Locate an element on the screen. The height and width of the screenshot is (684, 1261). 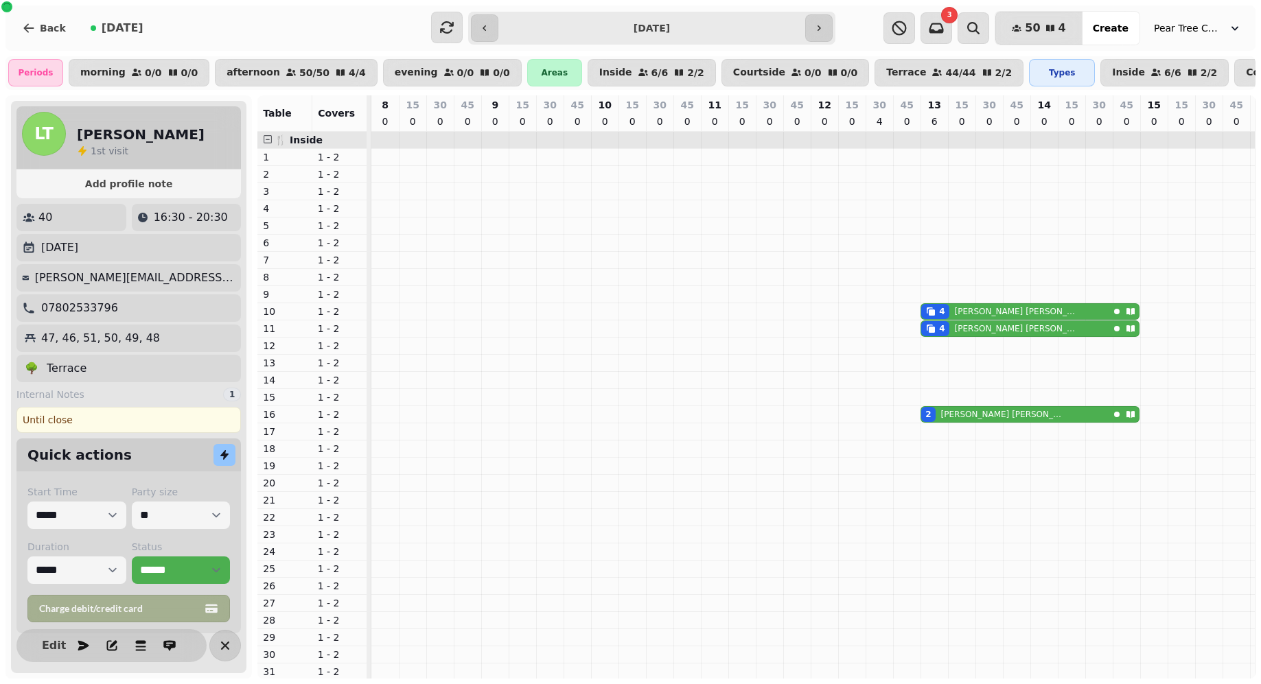
span: Create is located at coordinates (1110, 28).